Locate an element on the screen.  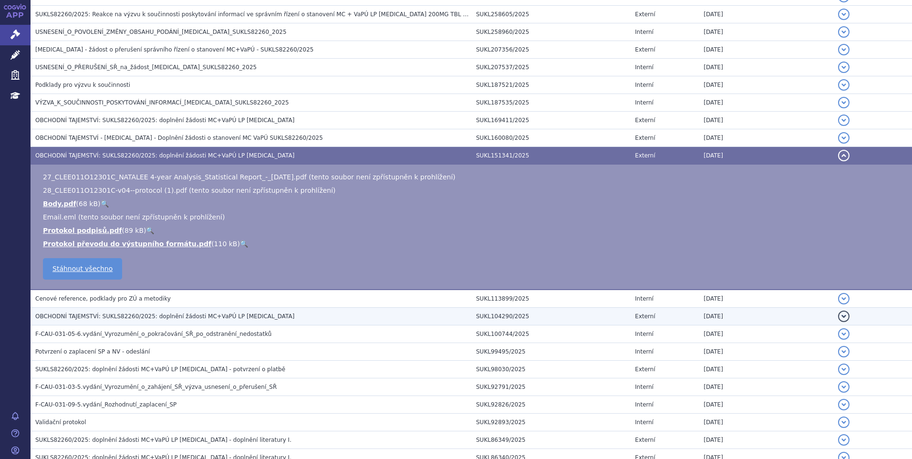
td: SUKL169411/2025 is located at coordinates (550, 120).